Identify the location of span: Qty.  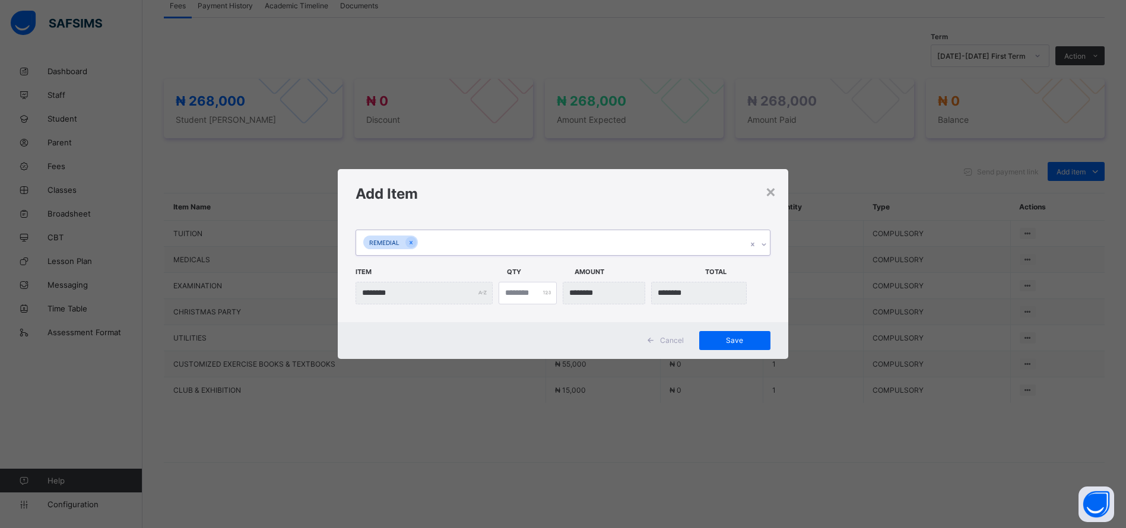
(538, 272).